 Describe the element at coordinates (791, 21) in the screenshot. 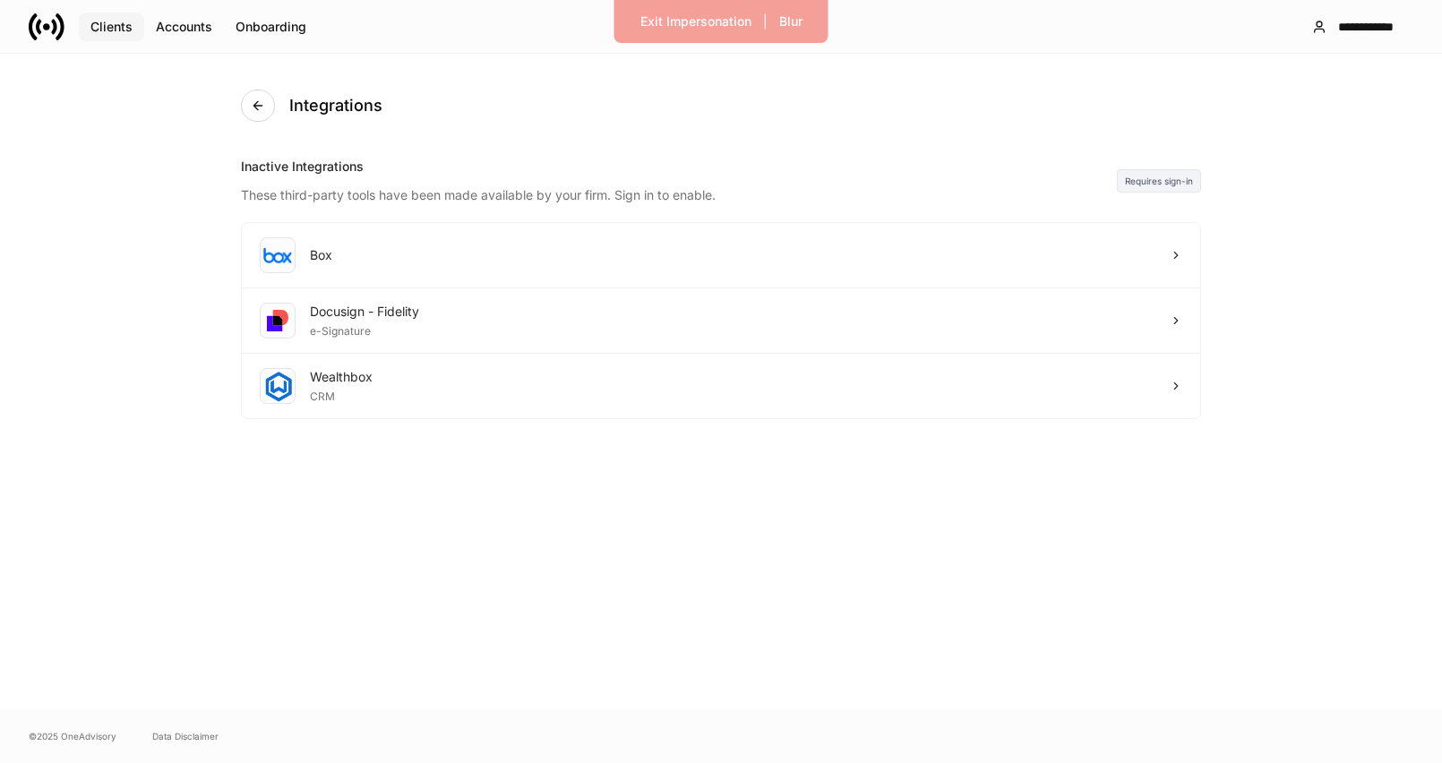

I see `div: Blur` at that location.